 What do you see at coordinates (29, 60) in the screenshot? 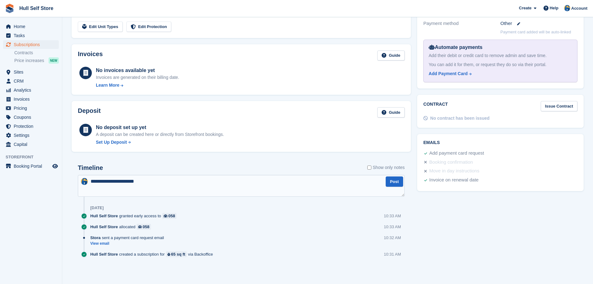
I see `span: Price increases` at bounding box center [29, 60].